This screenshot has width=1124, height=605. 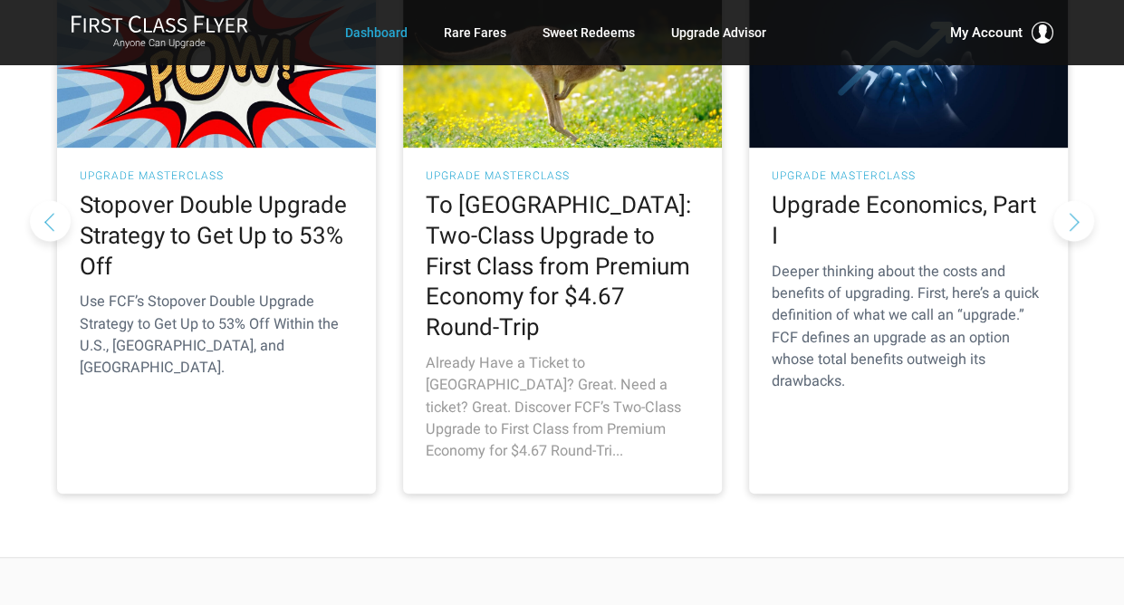 I want to click on button: Previous slide, so click(x=50, y=220).